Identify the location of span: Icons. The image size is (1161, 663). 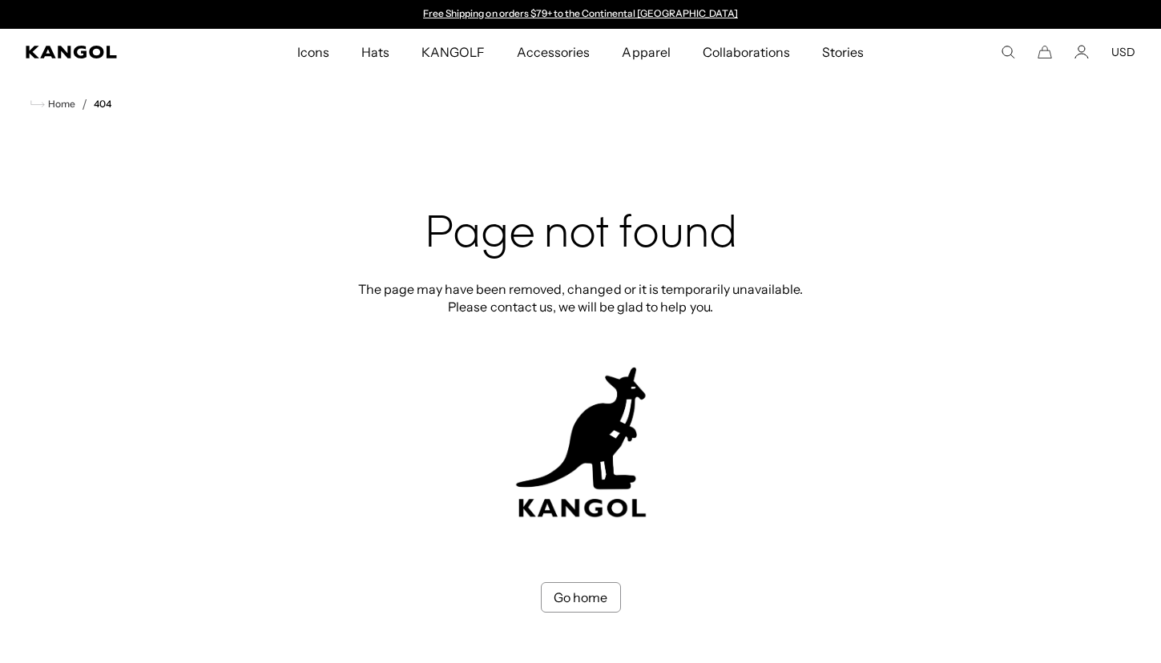
(313, 52).